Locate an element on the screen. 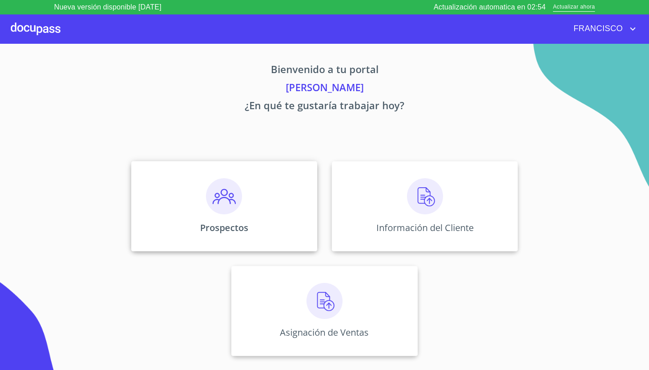 Image resolution: width=649 pixels, height=370 pixels. p: Bienvenido a tu portal is located at coordinates (325, 71).